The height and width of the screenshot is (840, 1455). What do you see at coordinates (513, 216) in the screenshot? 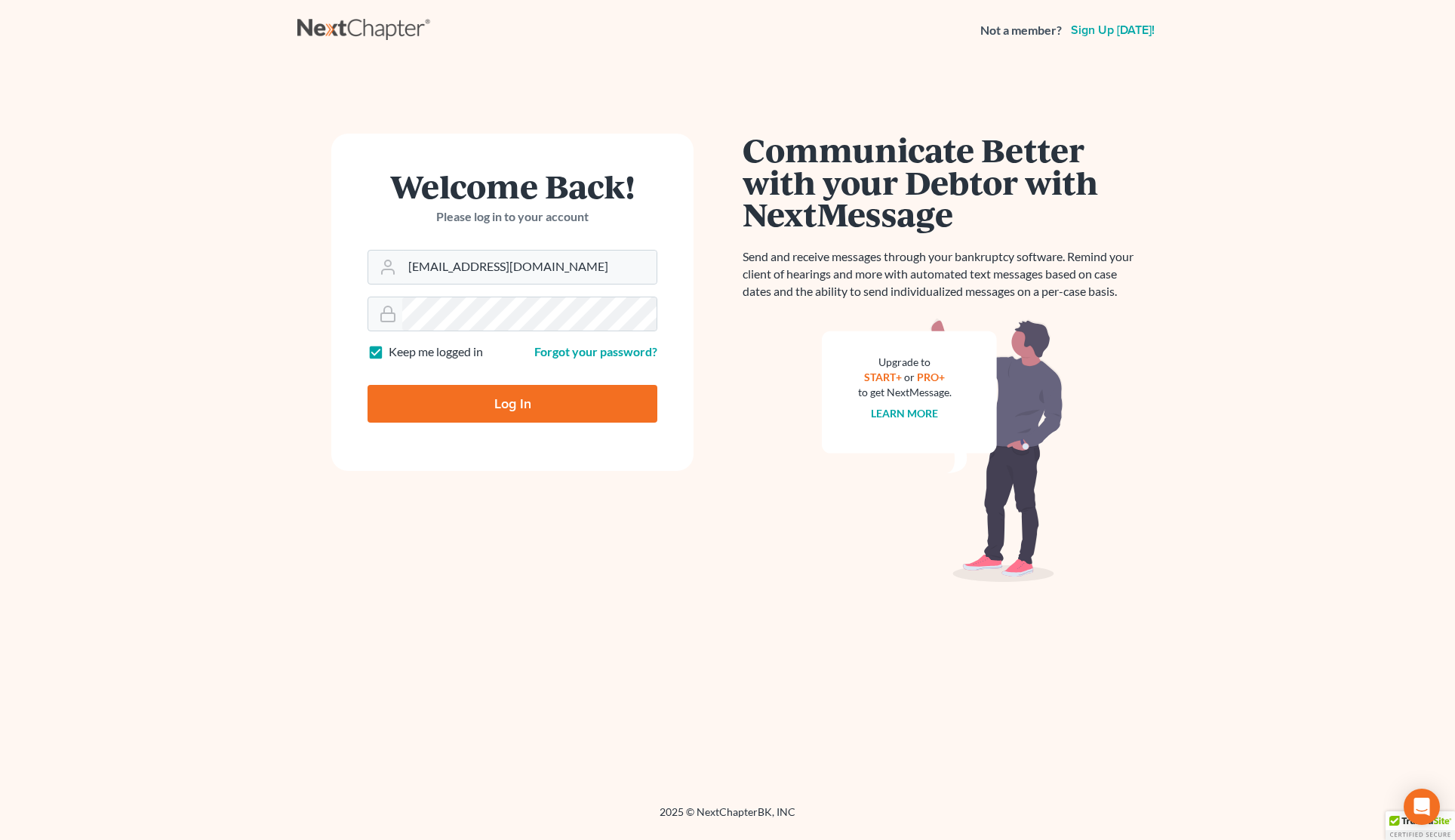
I see `p: Please log in to your account` at bounding box center [513, 216].